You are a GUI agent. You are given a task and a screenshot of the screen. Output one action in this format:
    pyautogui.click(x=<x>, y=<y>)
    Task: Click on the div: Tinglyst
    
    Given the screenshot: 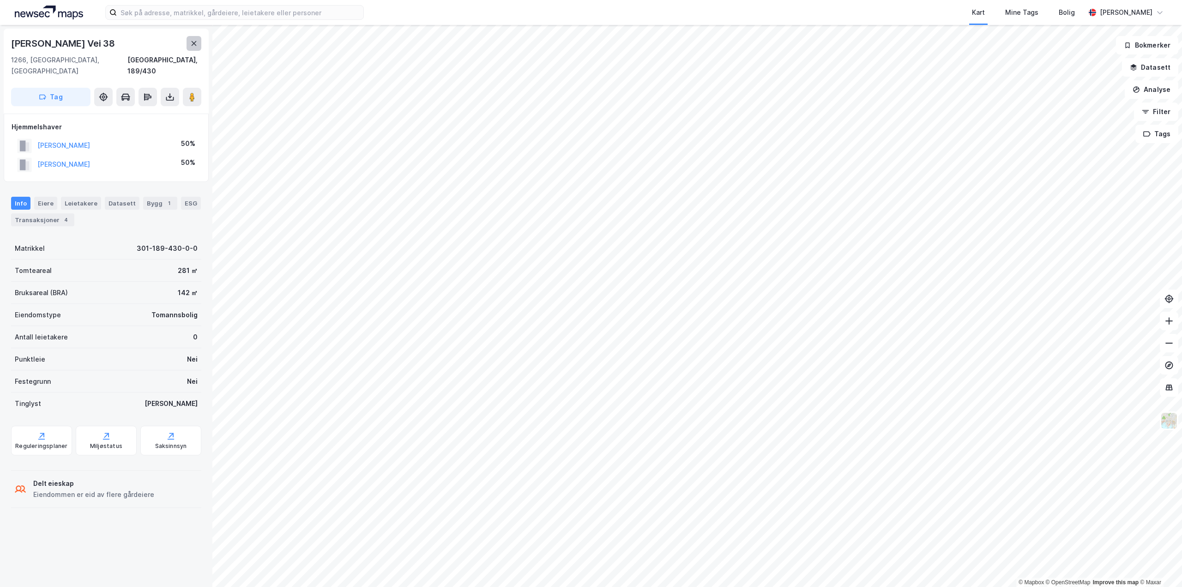 What is the action you would take?
    pyautogui.click(x=28, y=403)
    